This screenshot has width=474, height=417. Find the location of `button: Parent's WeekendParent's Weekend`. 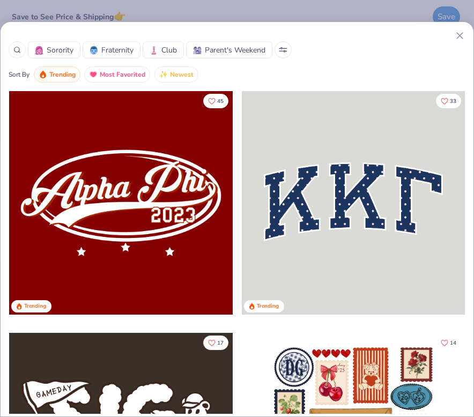

button: Parent's WeekendParent's Weekend is located at coordinates (229, 50).